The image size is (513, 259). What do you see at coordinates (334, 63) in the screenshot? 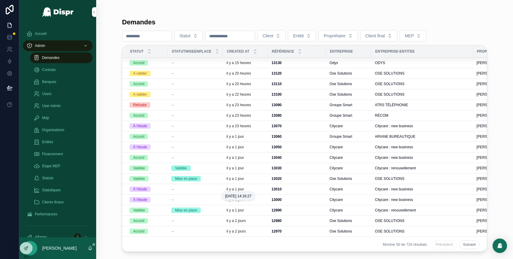
I see `span: Odys` at bounding box center [334, 63].